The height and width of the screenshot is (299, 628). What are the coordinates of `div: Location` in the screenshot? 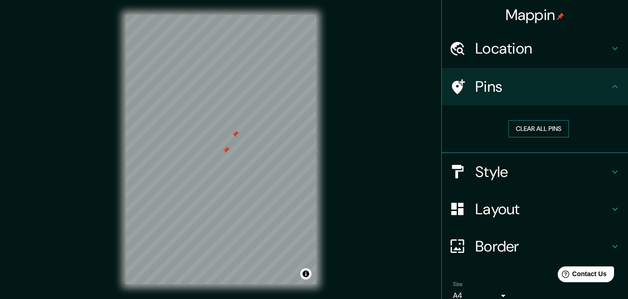 It's located at (535, 48).